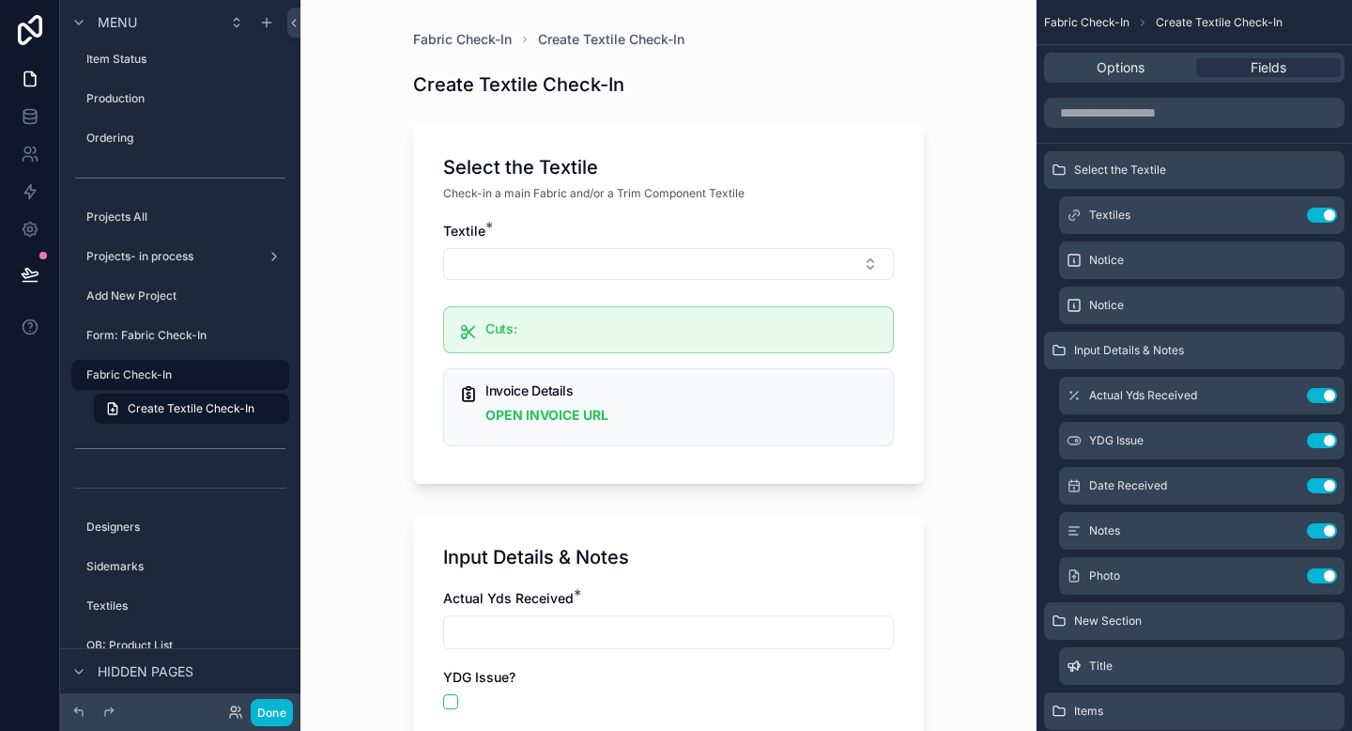 The height and width of the screenshot is (731, 1352). Describe the element at coordinates (520, 167) in the screenshot. I see `h1: Select the Textile` at that location.